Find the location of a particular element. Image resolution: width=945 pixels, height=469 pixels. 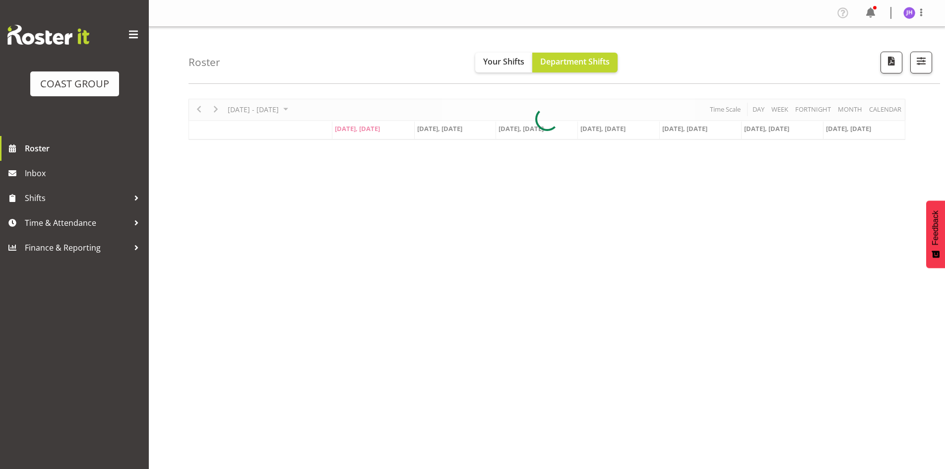

span: Shifts is located at coordinates (77, 198).